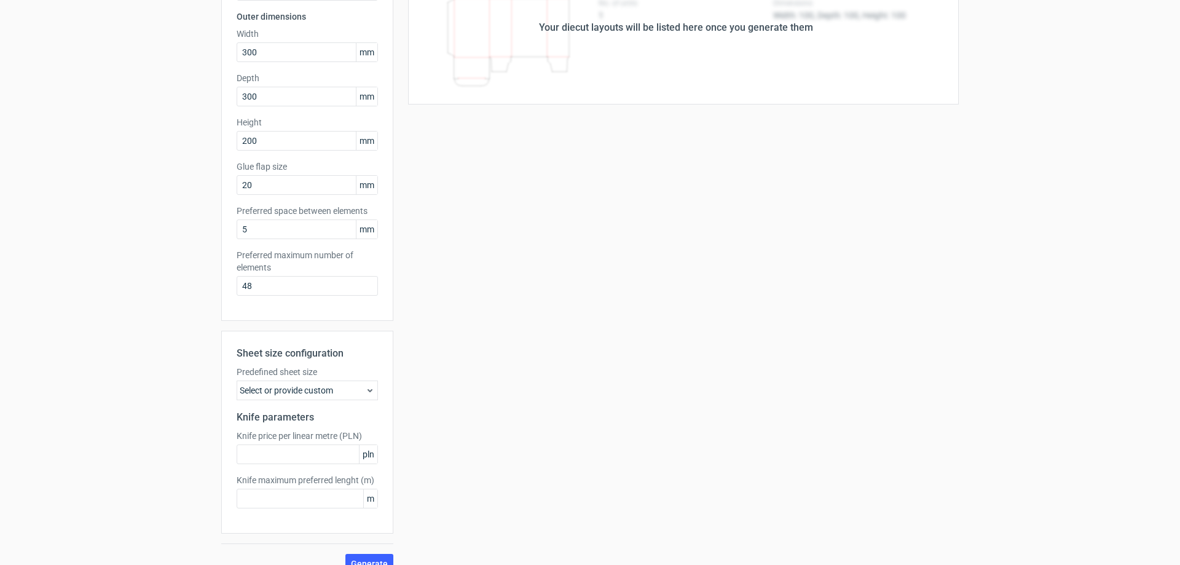 The height and width of the screenshot is (565, 1180). I want to click on label: Knife maximum preferred lenght (m), so click(307, 480).